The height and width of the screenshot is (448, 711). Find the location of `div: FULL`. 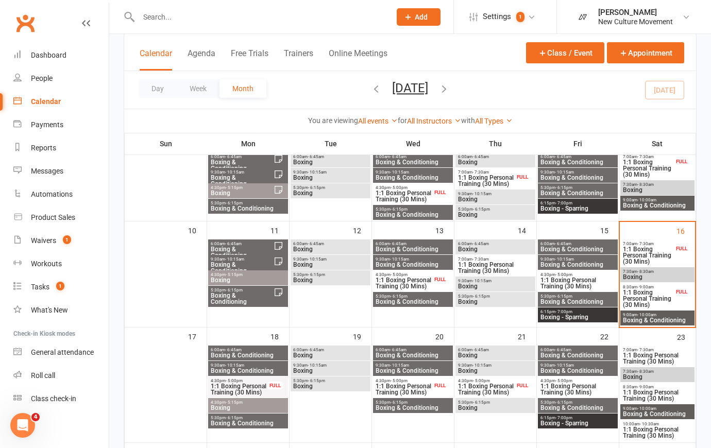

div: FULL is located at coordinates (681, 291).